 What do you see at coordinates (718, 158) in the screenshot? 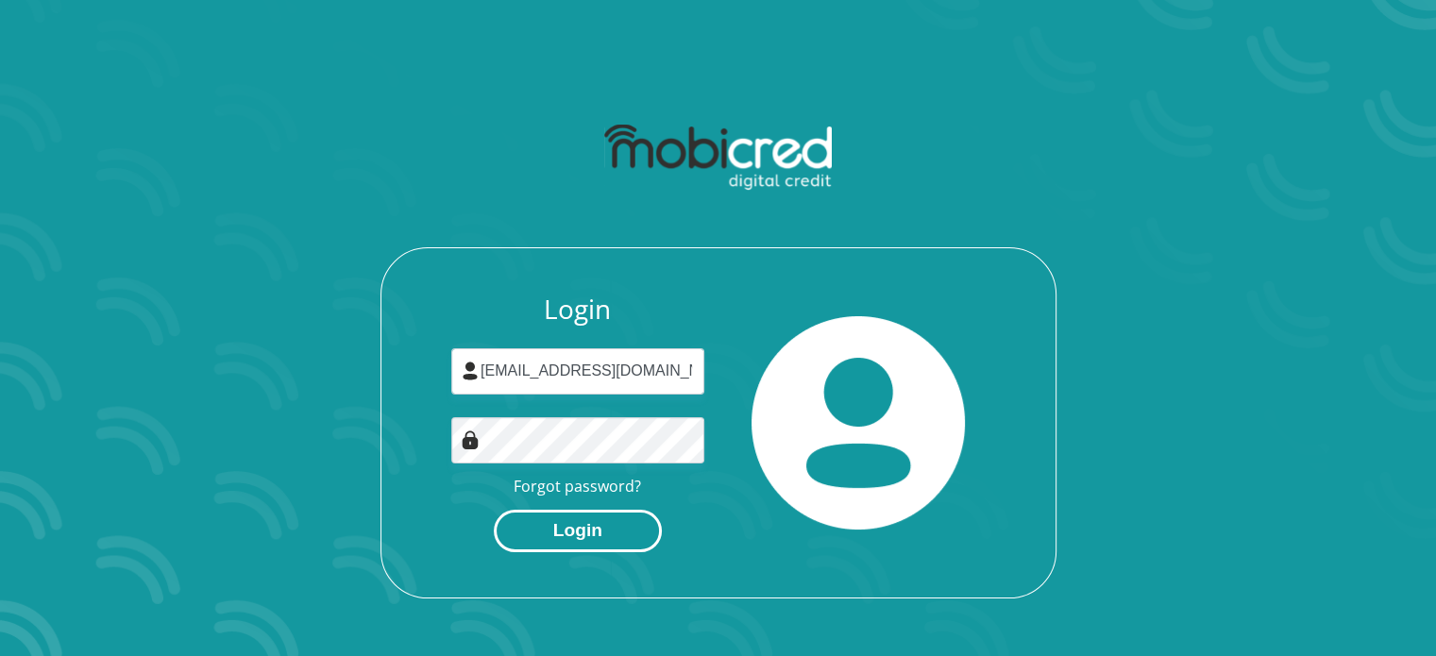
I see `img: mobicred logo` at bounding box center [718, 158].